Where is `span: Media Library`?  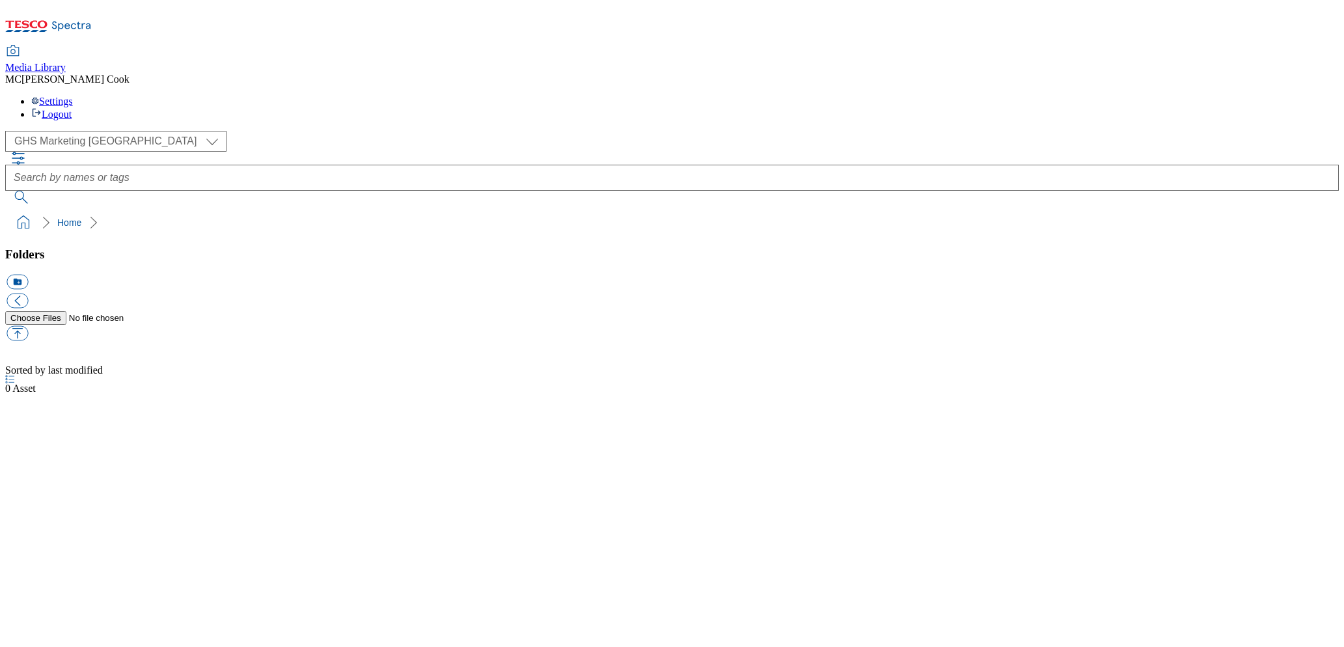
span: Media Library is located at coordinates (35, 67).